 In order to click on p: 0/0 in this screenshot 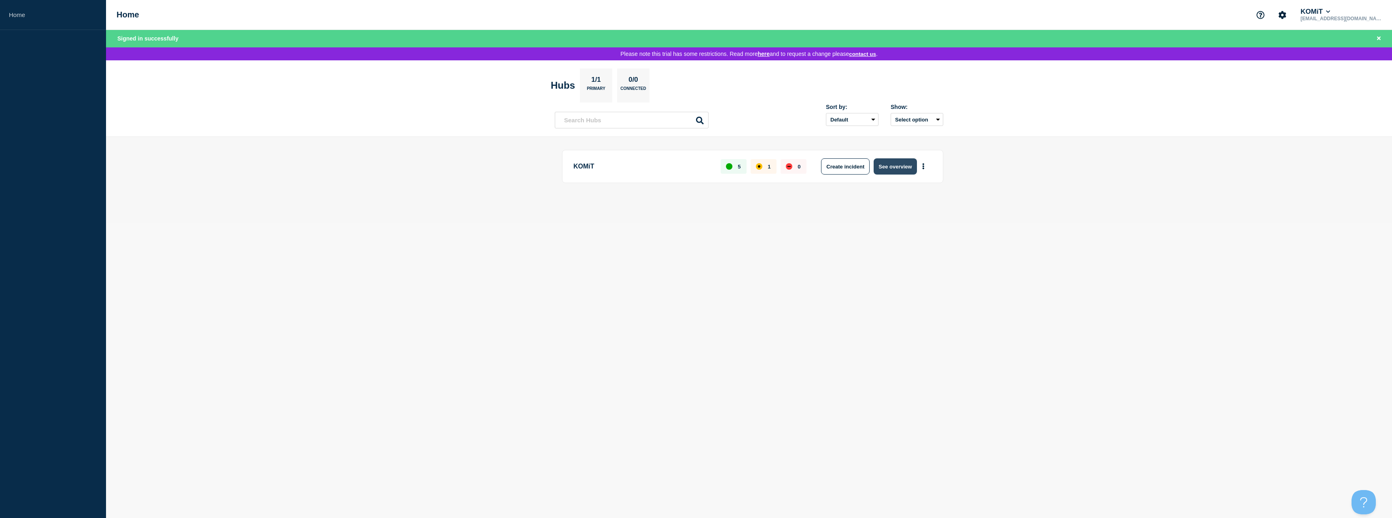, I will do `click(633, 81)`.